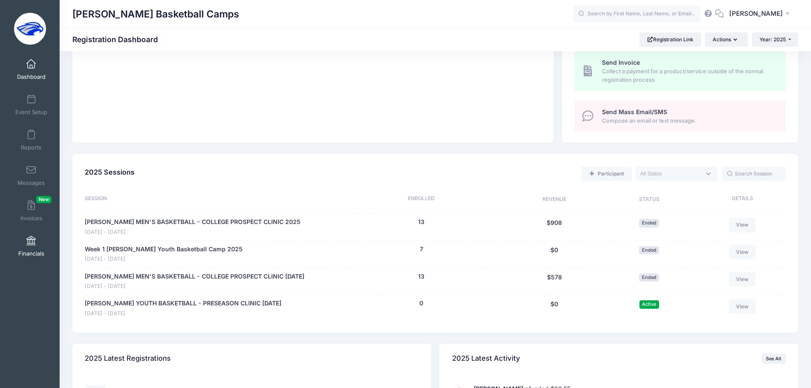  Describe the element at coordinates (31, 175) in the screenshot. I see `a: Messages` at that location.